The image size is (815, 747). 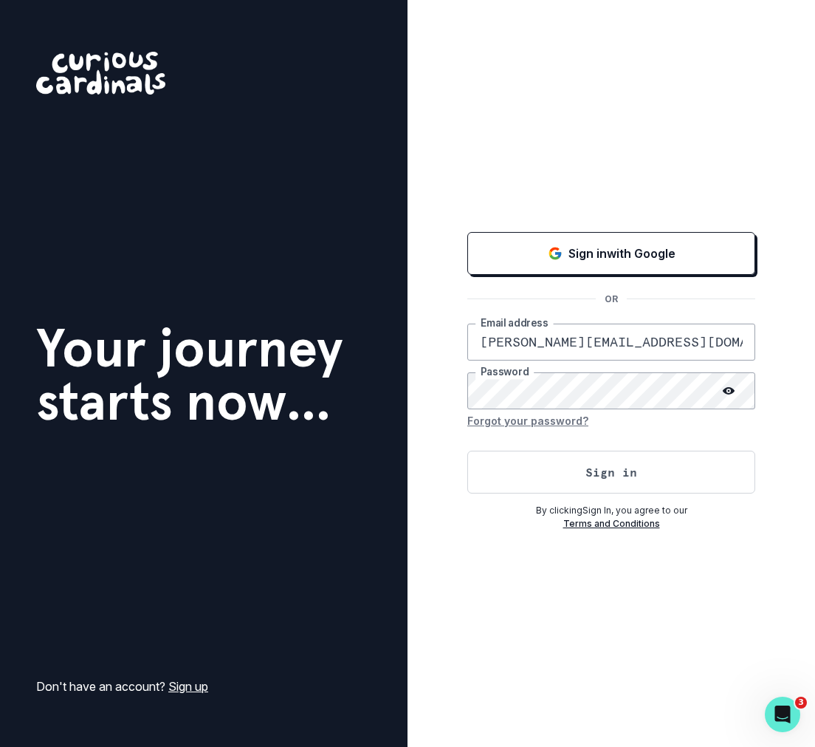 What do you see at coordinates (611, 299) in the screenshot?
I see `p: OR` at bounding box center [611, 299].